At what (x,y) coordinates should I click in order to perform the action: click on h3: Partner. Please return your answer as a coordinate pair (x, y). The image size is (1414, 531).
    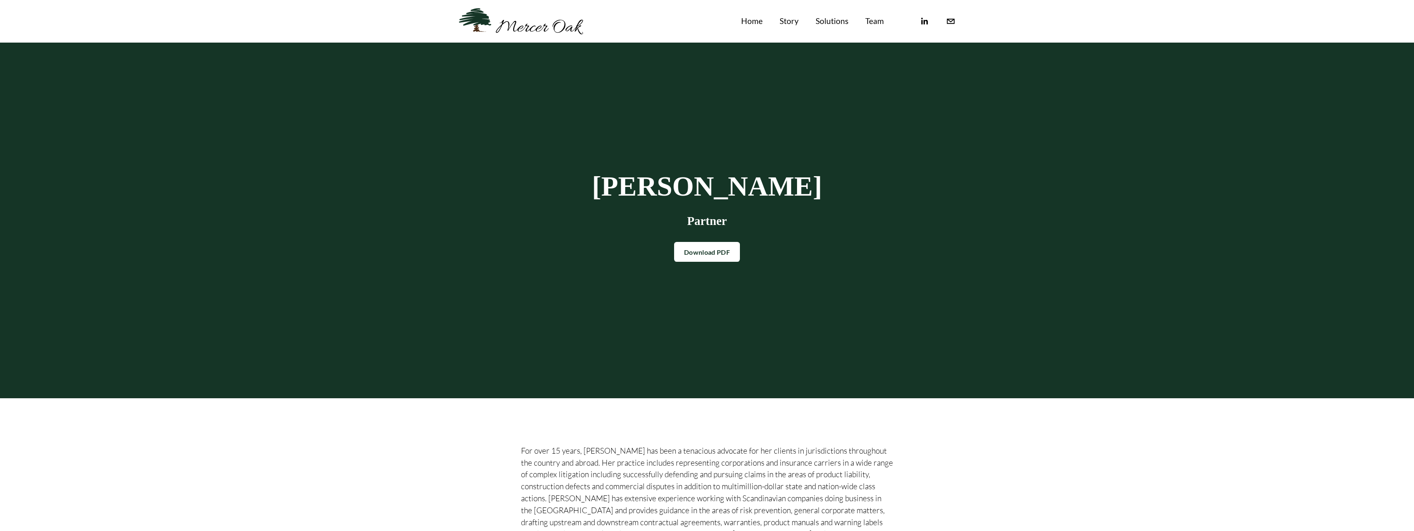
    Looking at the image, I should click on (707, 221).